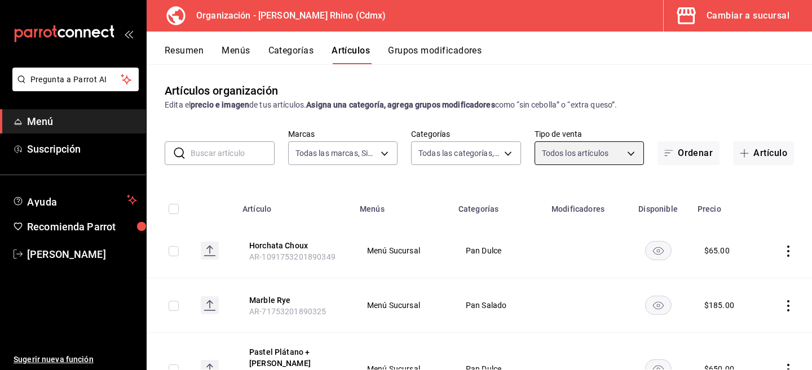 The width and height of the screenshot is (812, 370). Describe the element at coordinates (400, 105) in the screenshot. I see `strong: Asigna una categoría, agrega grupos modificadores` at that location.